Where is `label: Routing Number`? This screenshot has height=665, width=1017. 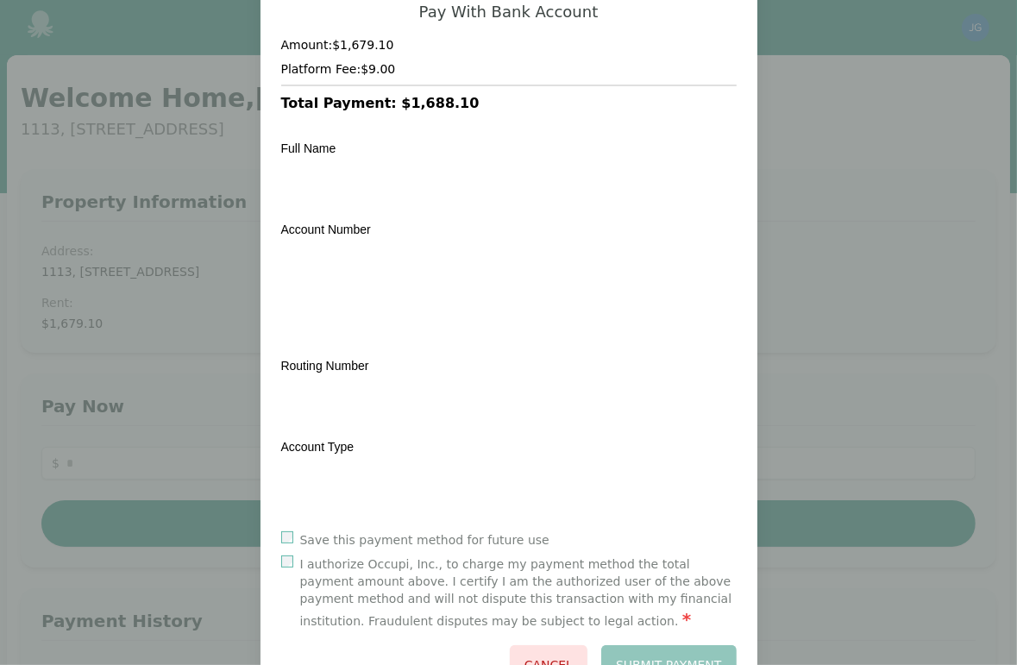 label: Routing Number is located at coordinates (325, 366).